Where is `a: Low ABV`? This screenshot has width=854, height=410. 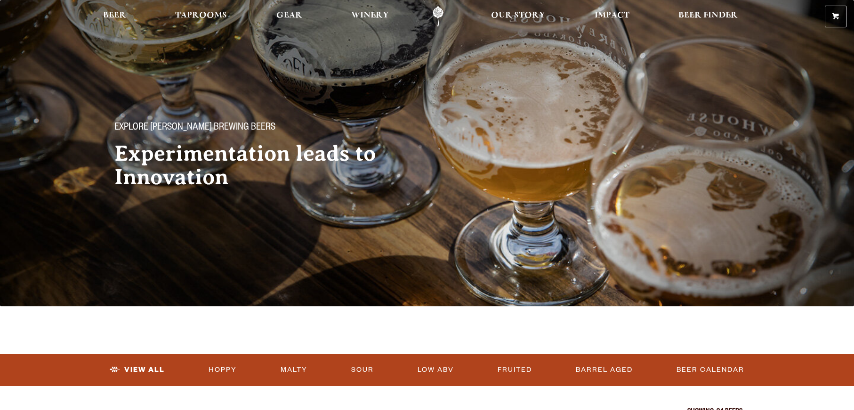 a: Low ABV is located at coordinates (436, 370).